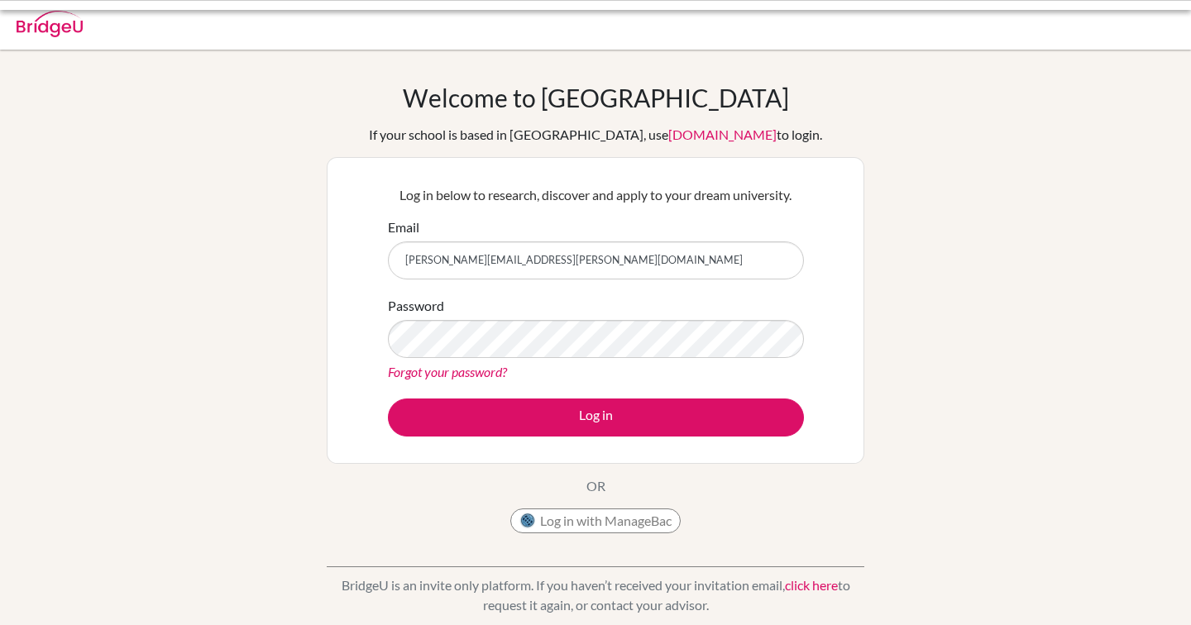 This screenshot has width=1191, height=625. Describe the element at coordinates (595, 195) in the screenshot. I see `p: Log in below to research, discover and apply to your dream university.` at that location.